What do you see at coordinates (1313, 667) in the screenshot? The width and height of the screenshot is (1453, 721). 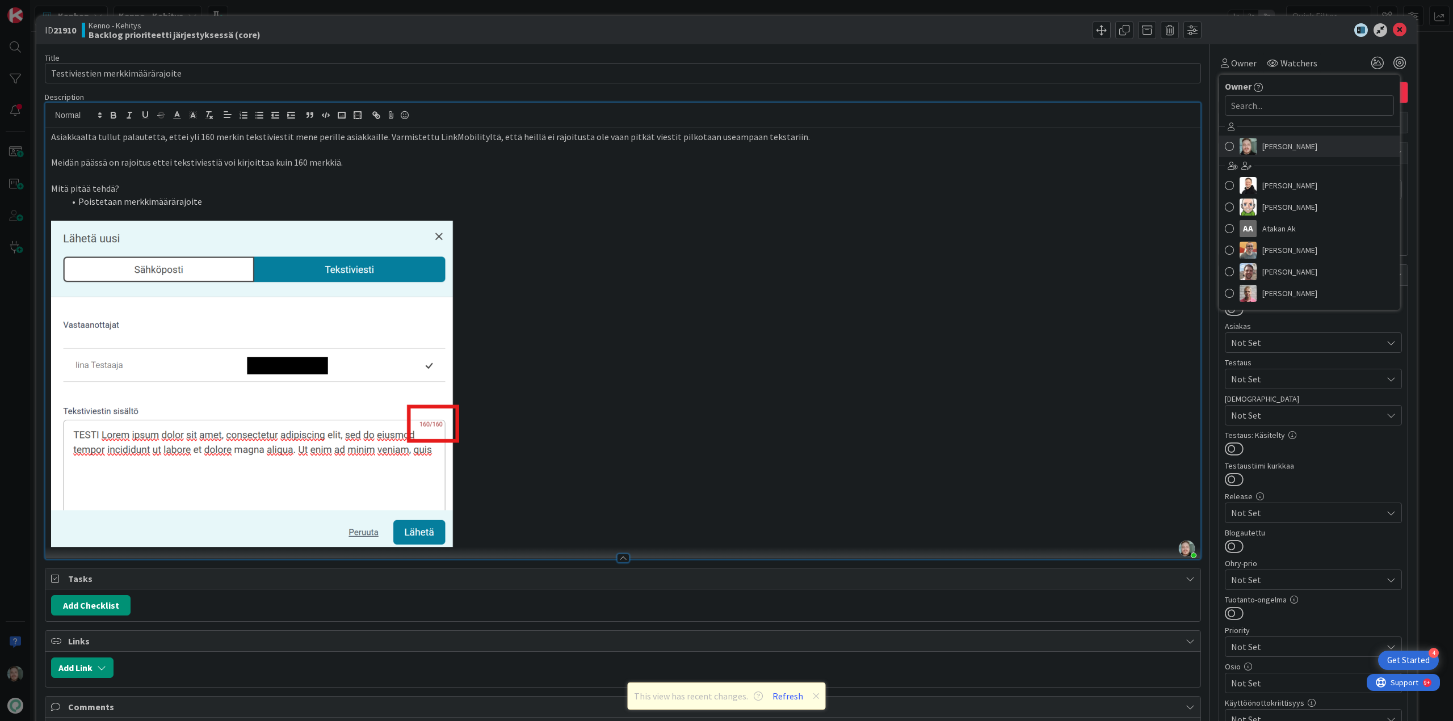 I see `div: Osio` at bounding box center [1313, 667].